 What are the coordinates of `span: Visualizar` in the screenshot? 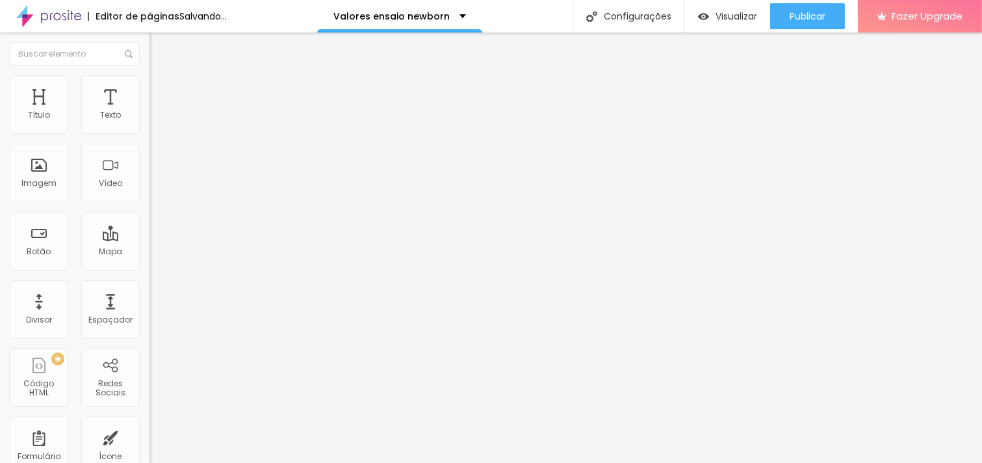 It's located at (736, 16).